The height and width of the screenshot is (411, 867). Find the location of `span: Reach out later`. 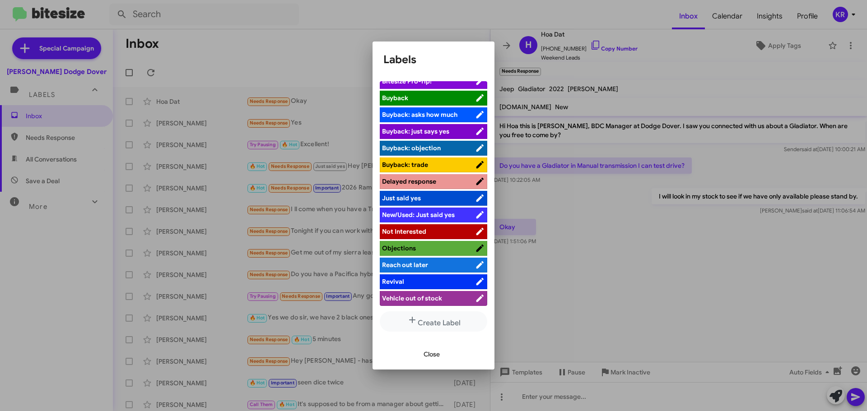

span: Reach out later is located at coordinates (405, 265).